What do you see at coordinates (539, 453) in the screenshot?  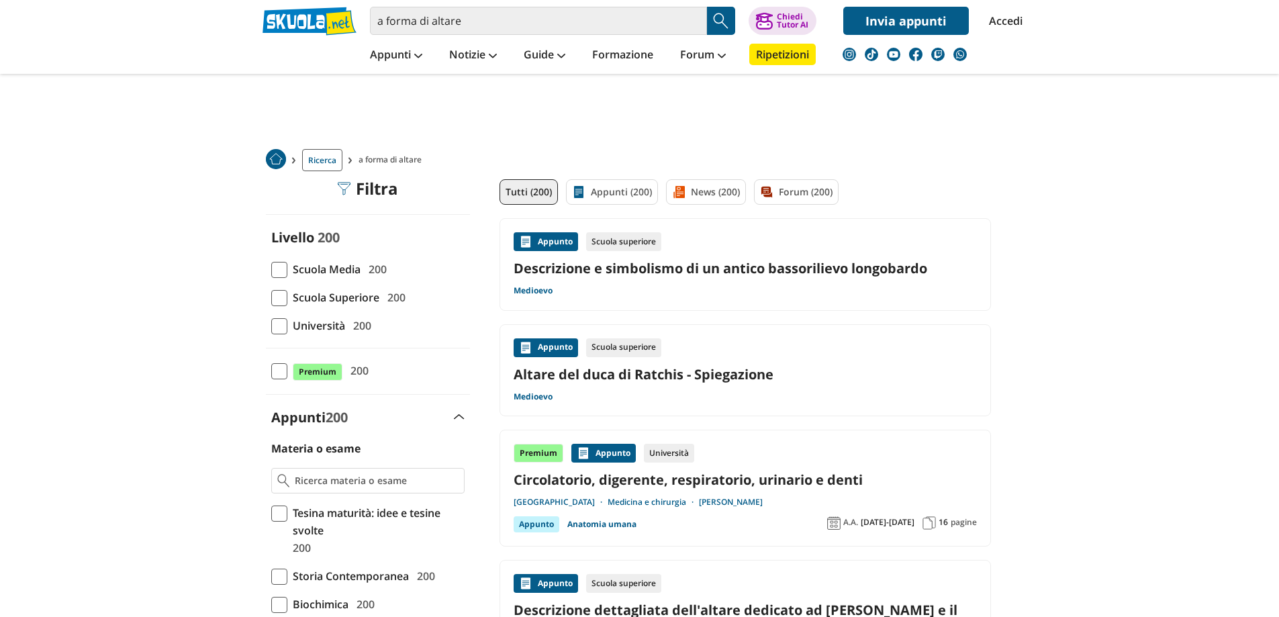 I see `div: Premium` at bounding box center [539, 453].